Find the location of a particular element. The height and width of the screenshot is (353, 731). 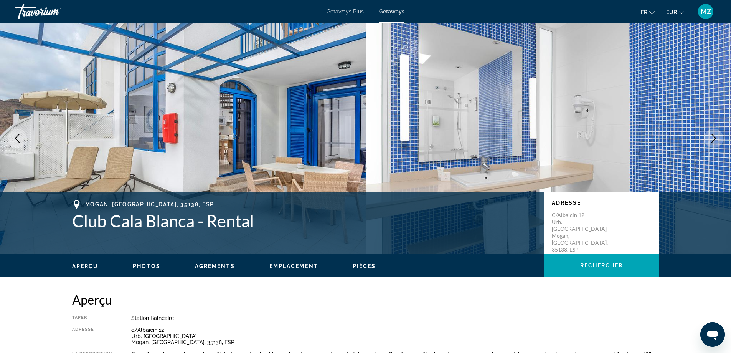

div: Station balnéaire is located at coordinates (395, 318).